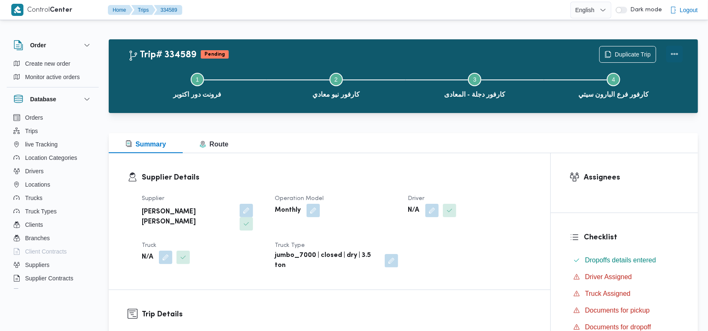 This screenshot has height=331, width=708. I want to click on span: Truck Types, so click(41, 211).